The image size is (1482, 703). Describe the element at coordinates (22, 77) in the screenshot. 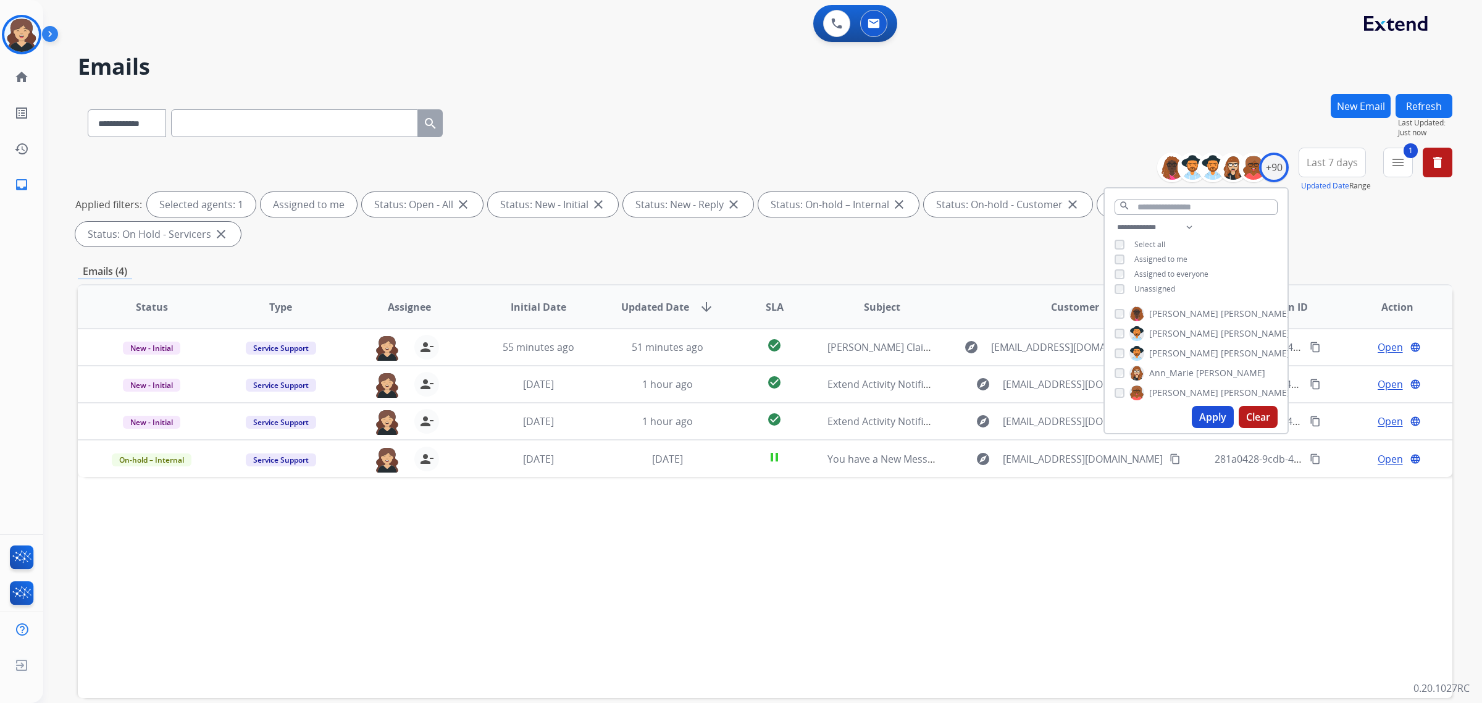

I see `mat-icon: home` at that location.